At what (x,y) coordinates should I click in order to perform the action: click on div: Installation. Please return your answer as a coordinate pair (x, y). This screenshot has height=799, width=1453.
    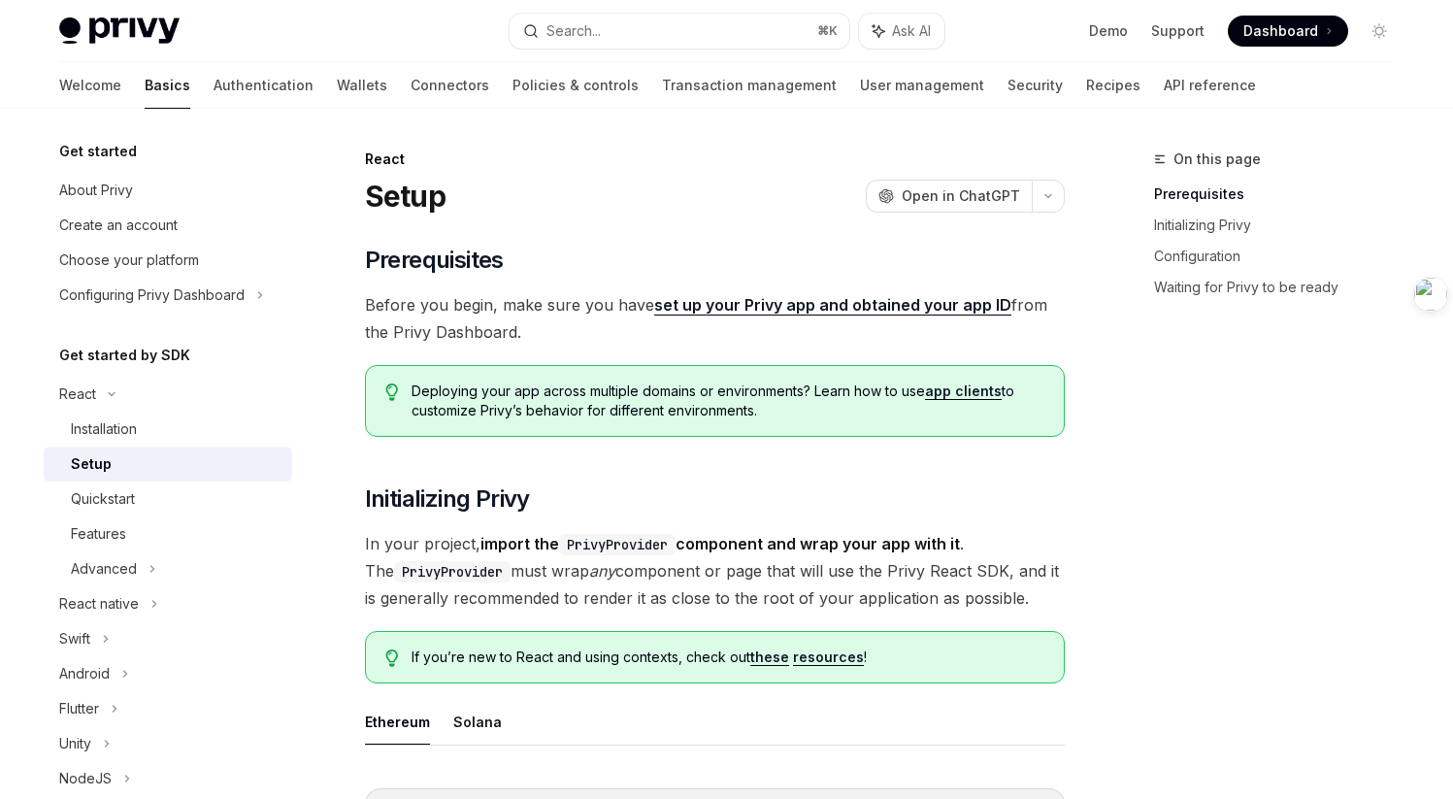
    Looking at the image, I should click on (104, 429).